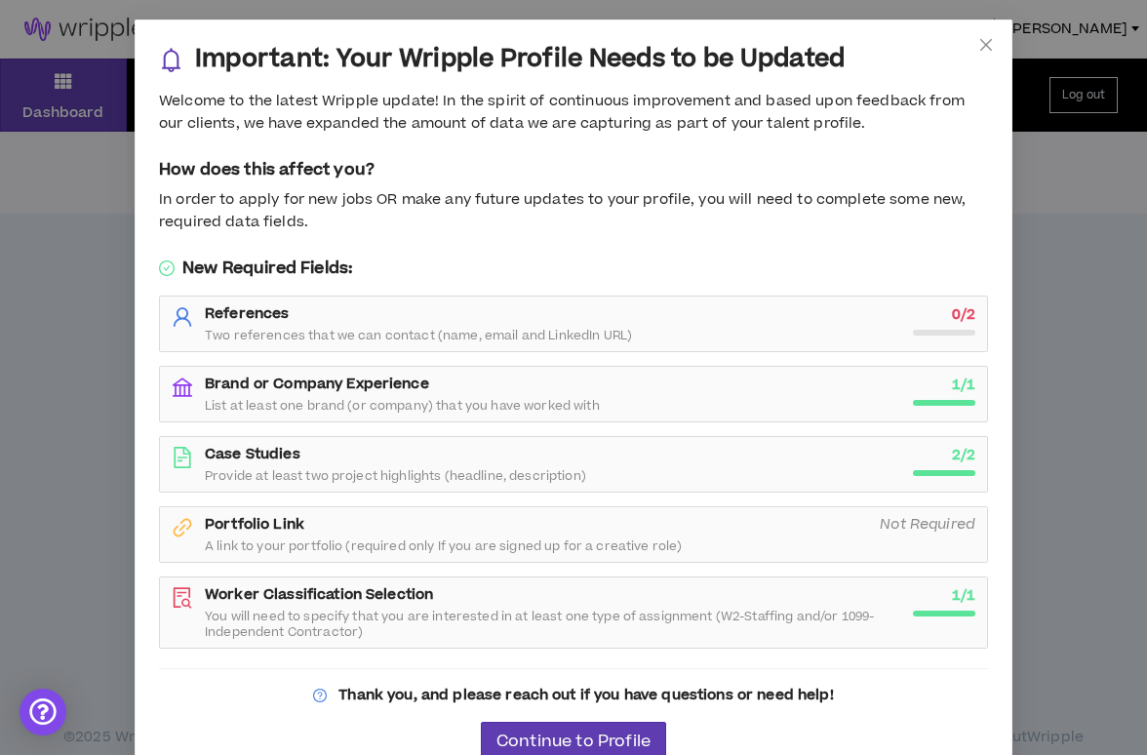  What do you see at coordinates (573, 170) in the screenshot?
I see `h5: How does this affect you?` at bounding box center [573, 170].